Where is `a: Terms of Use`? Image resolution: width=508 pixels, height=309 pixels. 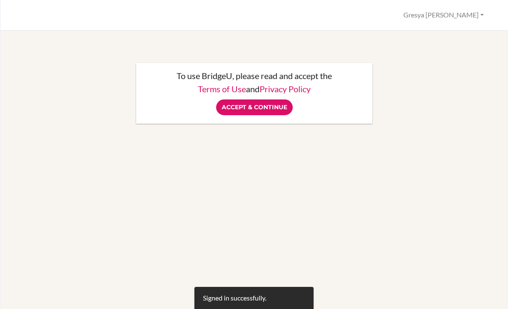
a: Terms of Use is located at coordinates (221, 89).